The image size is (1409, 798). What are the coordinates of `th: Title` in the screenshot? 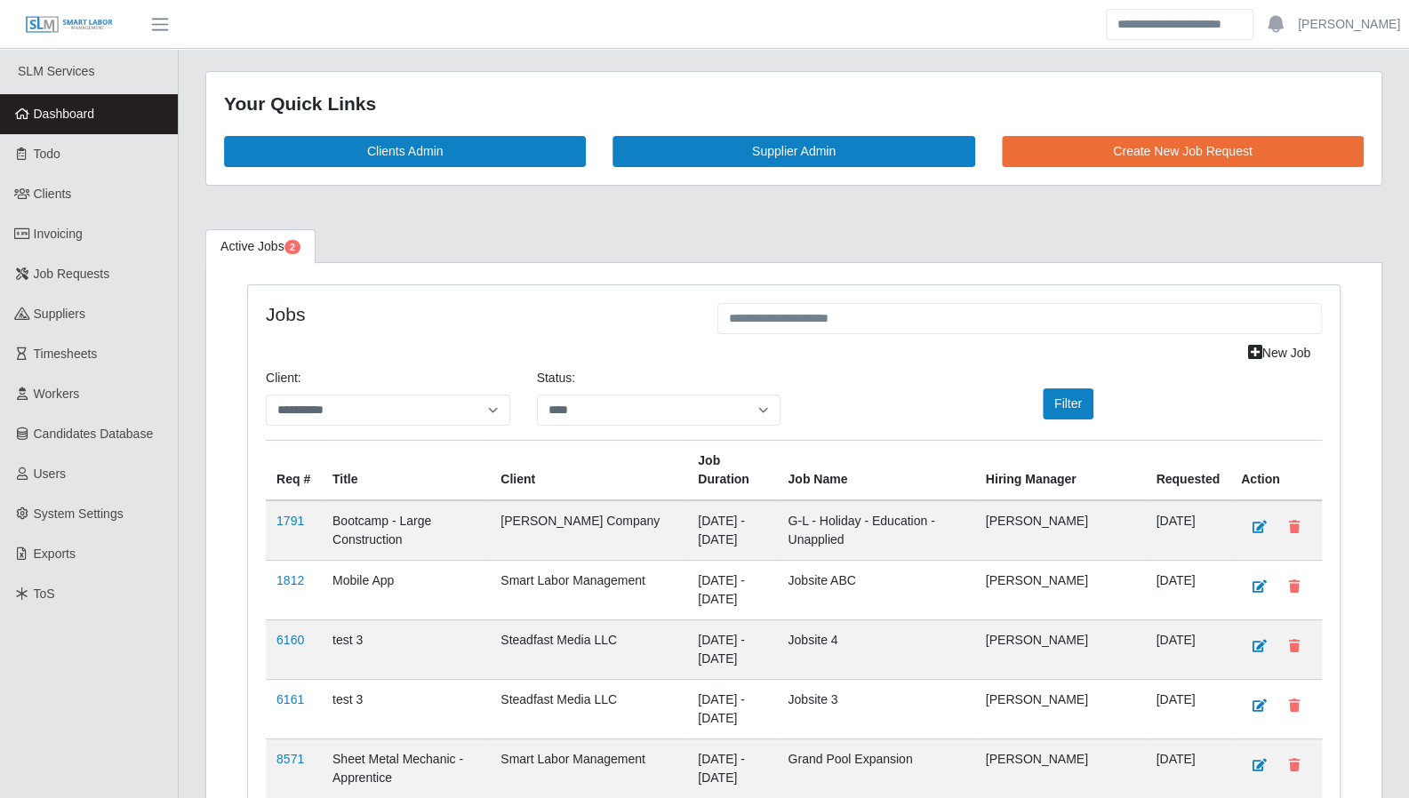 It's located at (405, 470).